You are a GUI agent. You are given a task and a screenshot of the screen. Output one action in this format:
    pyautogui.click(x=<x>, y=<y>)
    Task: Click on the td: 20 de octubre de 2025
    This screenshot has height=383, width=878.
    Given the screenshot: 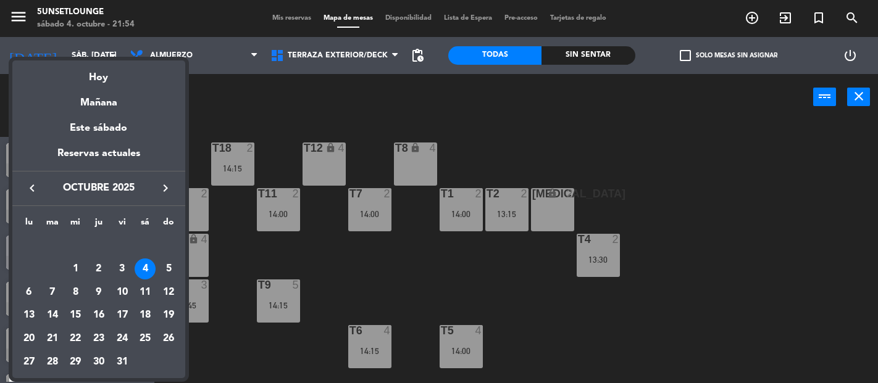 What is the action you would take?
    pyautogui.click(x=29, y=339)
    